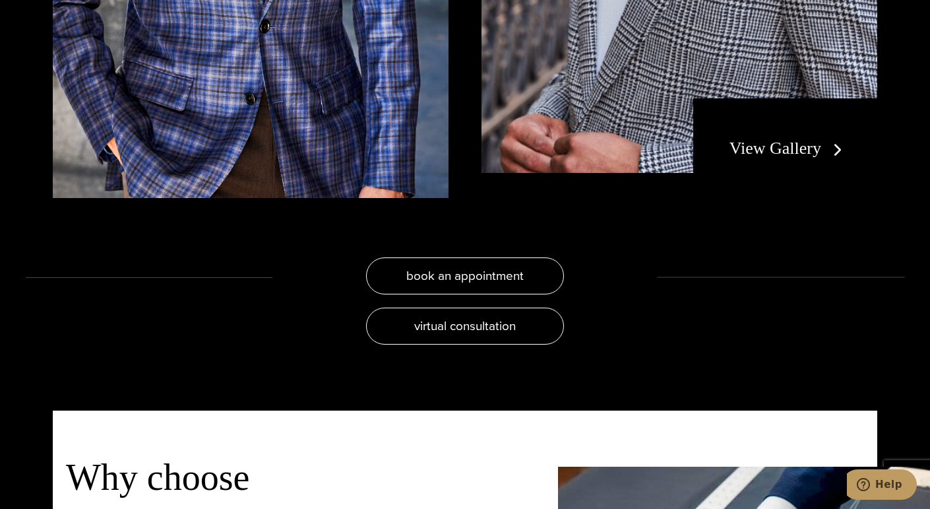  What do you see at coordinates (465, 276) in the screenshot?
I see `a: book an appointment` at bounding box center [465, 276].